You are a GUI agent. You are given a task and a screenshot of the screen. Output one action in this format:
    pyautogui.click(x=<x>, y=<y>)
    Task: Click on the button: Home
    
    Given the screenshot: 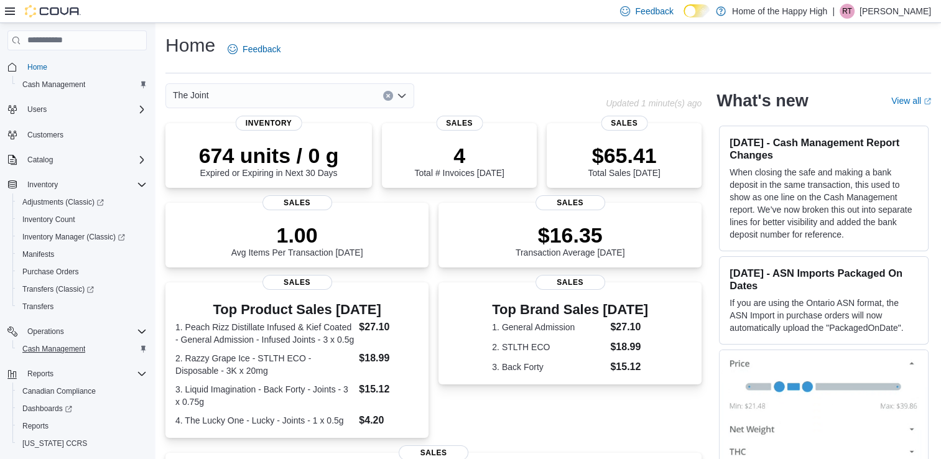 What is the action you would take?
    pyautogui.click(x=77, y=67)
    